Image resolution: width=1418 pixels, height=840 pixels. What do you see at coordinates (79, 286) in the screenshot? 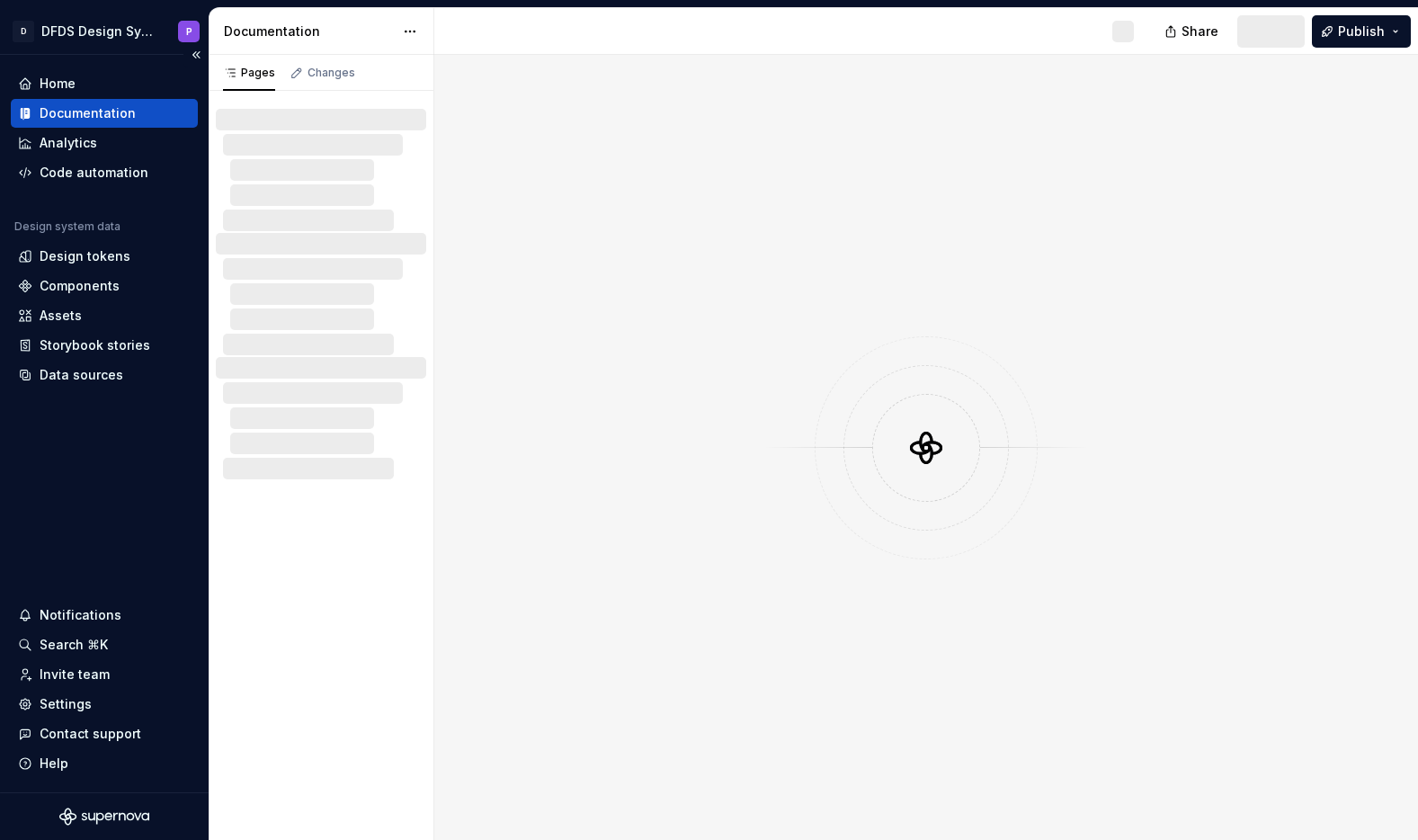
I see `div: Components` at bounding box center [79, 286].